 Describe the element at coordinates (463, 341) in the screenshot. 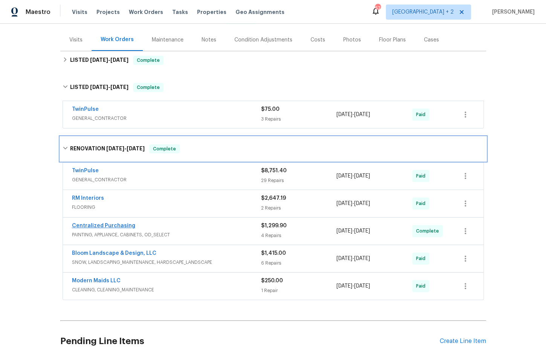

I see `div: Create Line Item` at that location.